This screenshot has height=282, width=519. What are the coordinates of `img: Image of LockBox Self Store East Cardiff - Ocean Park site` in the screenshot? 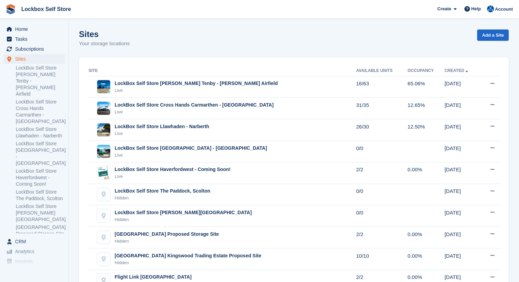 It's located at (104, 152).